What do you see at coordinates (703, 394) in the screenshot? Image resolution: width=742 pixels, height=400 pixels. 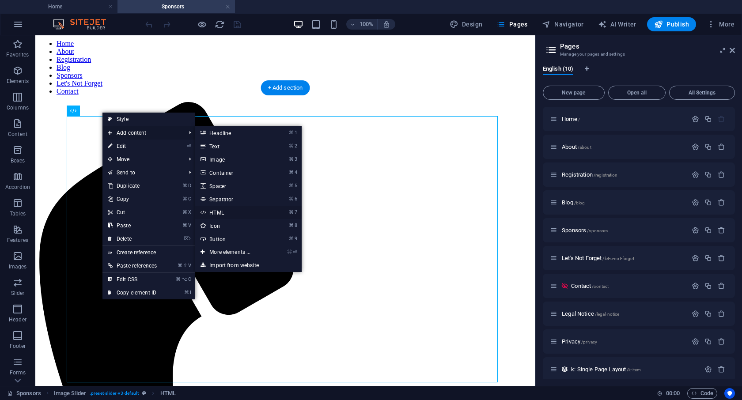 I see `span: Code` at bounding box center [703, 394].